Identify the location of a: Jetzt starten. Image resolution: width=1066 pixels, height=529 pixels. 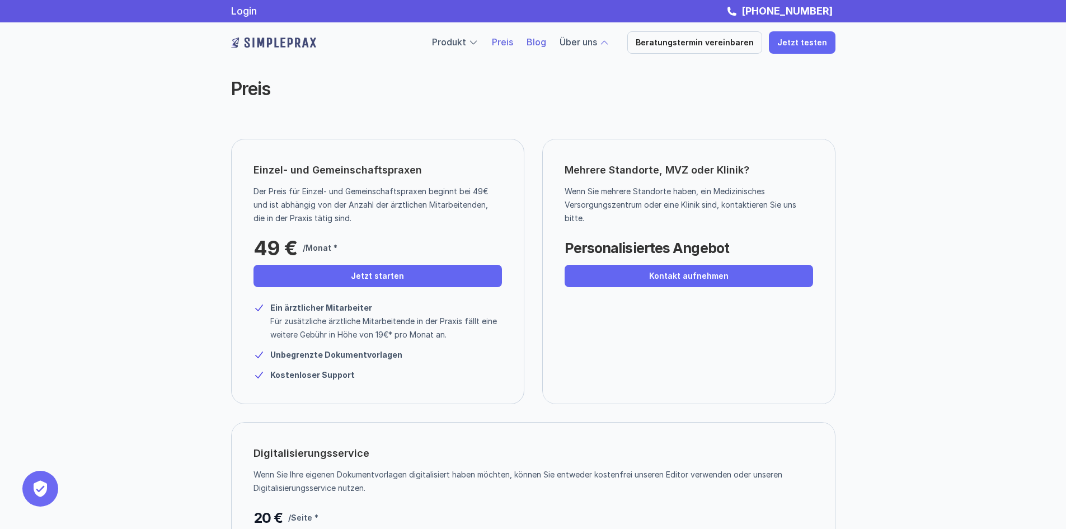
(378, 276).